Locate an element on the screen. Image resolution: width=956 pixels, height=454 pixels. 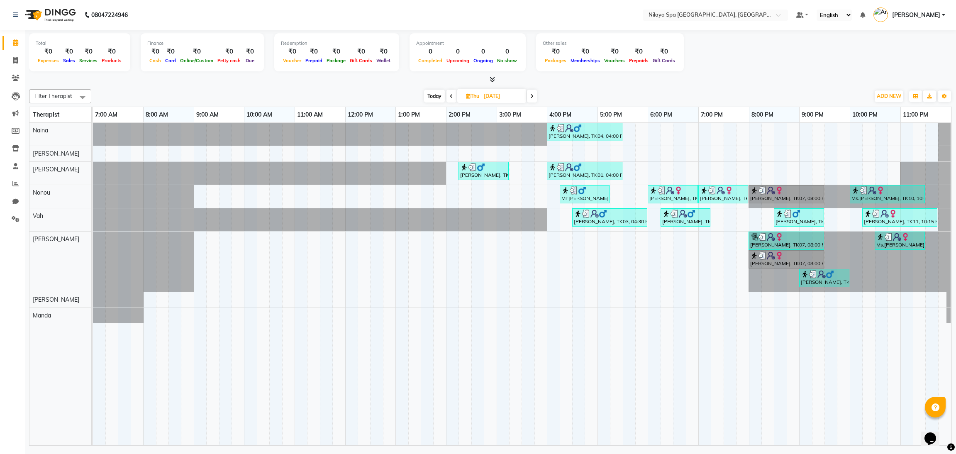
span: Expenses is located at coordinates (48, 61).